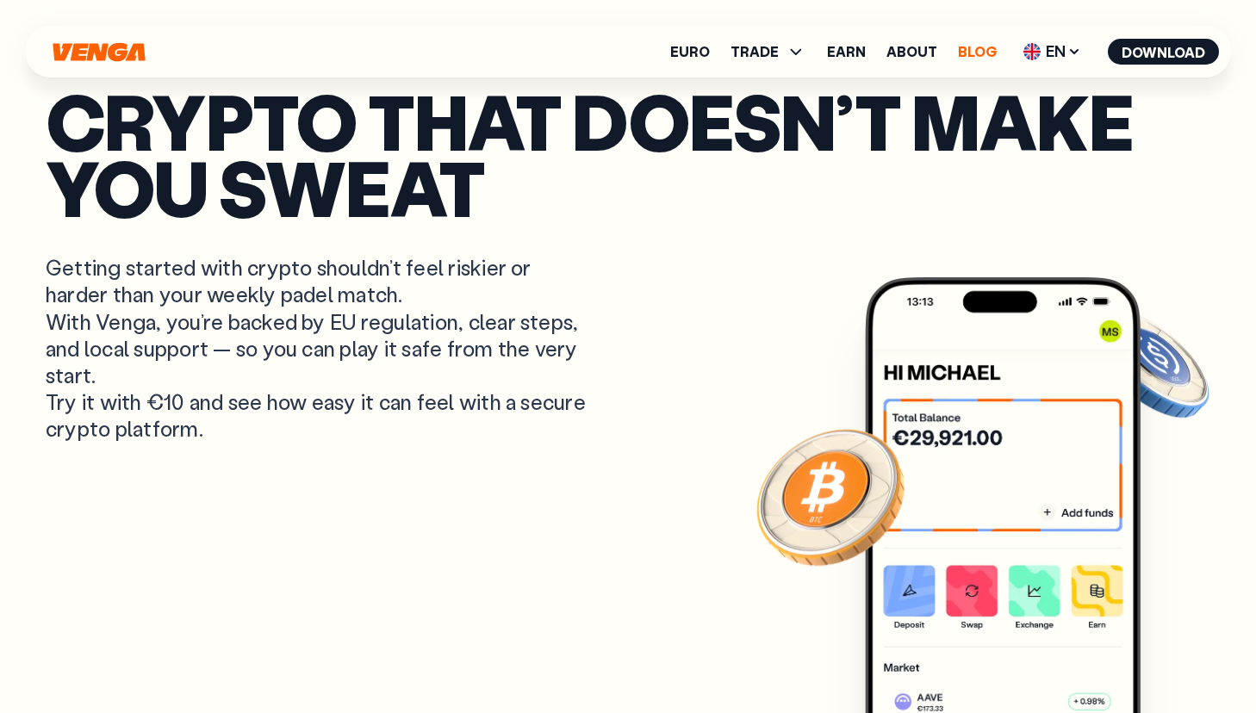 The width and height of the screenshot is (1256, 713). I want to click on img: Bitcoin, so click(830, 496).